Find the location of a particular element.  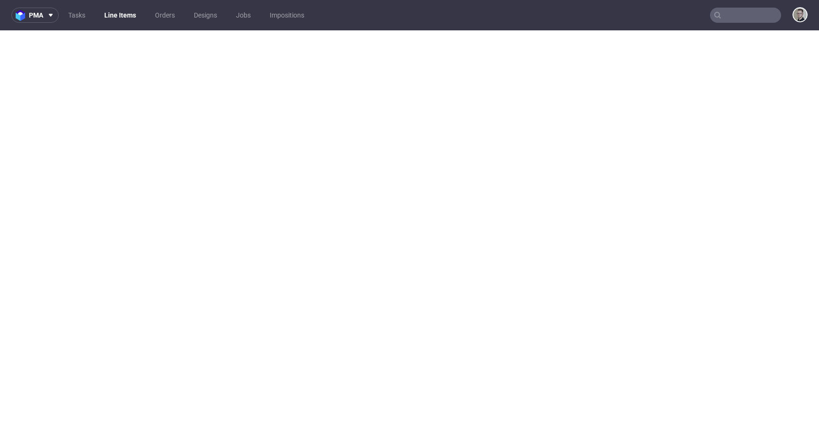

a: Impositions is located at coordinates (287, 15).